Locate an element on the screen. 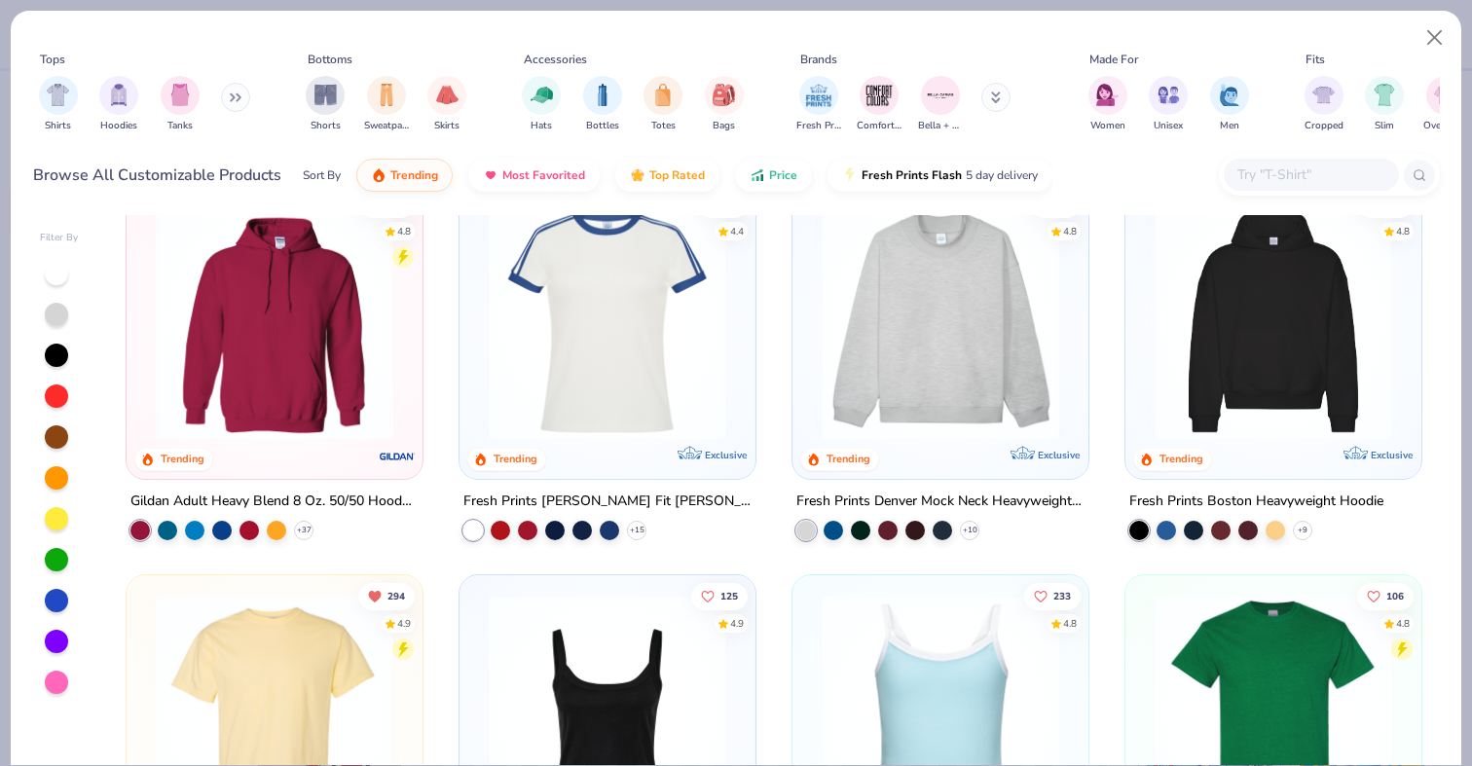  span: Shorts is located at coordinates (325, 126).